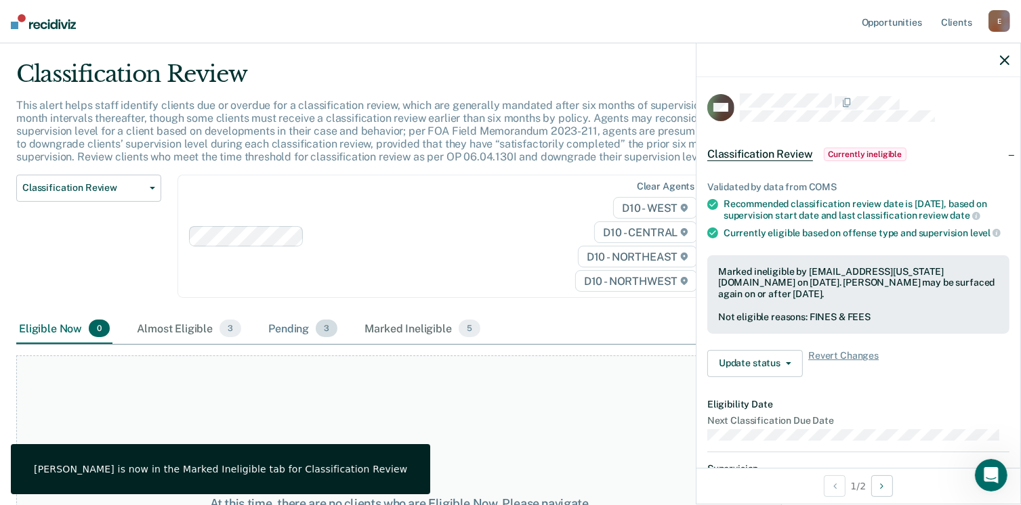 The image size is (1021, 505). I want to click on div: E, so click(999, 21).